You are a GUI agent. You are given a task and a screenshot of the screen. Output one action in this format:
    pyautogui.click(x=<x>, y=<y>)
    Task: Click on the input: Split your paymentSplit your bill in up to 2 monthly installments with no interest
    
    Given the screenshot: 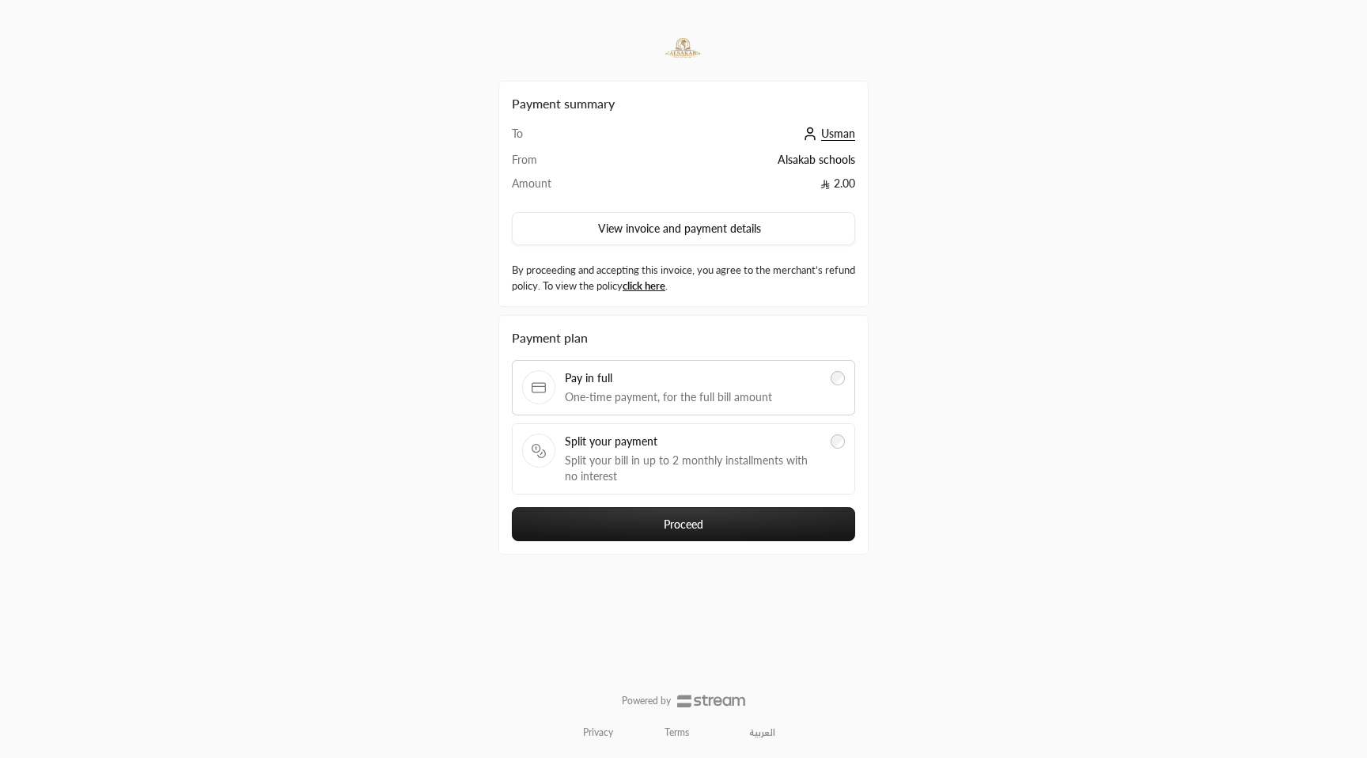 What is the action you would take?
    pyautogui.click(x=838, y=442)
    